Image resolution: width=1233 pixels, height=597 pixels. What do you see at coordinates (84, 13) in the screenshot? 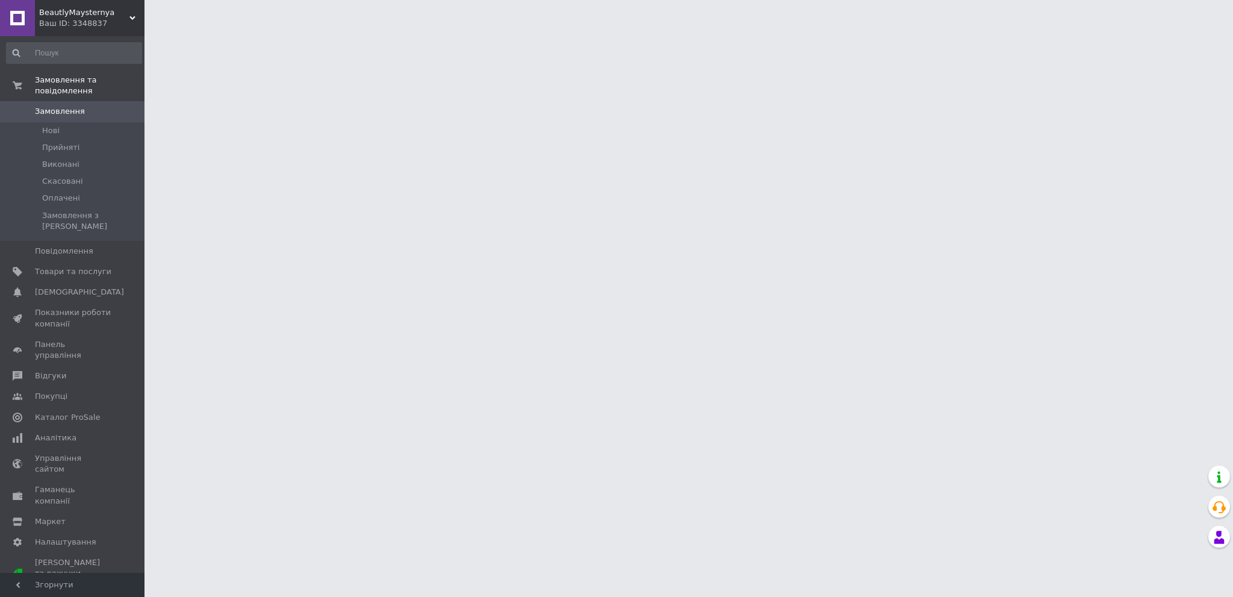
I see `span: BeautlyMaysternya` at bounding box center [84, 13].